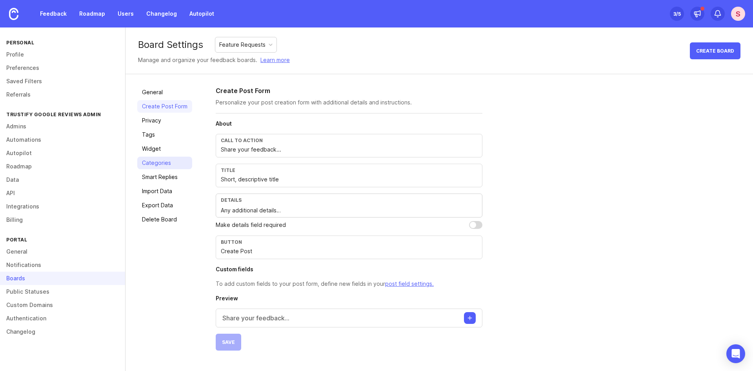 The image size is (753, 371). What do you see at coordinates (165, 135) in the screenshot?
I see `a: Tags` at bounding box center [165, 135].